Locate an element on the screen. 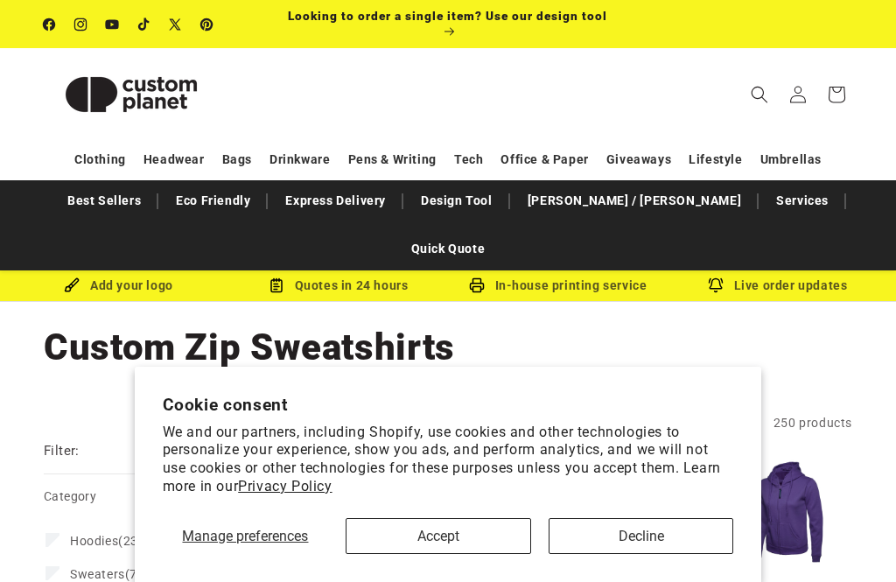 The image size is (896, 582). button: Manage preferences is located at coordinates (246, 536).